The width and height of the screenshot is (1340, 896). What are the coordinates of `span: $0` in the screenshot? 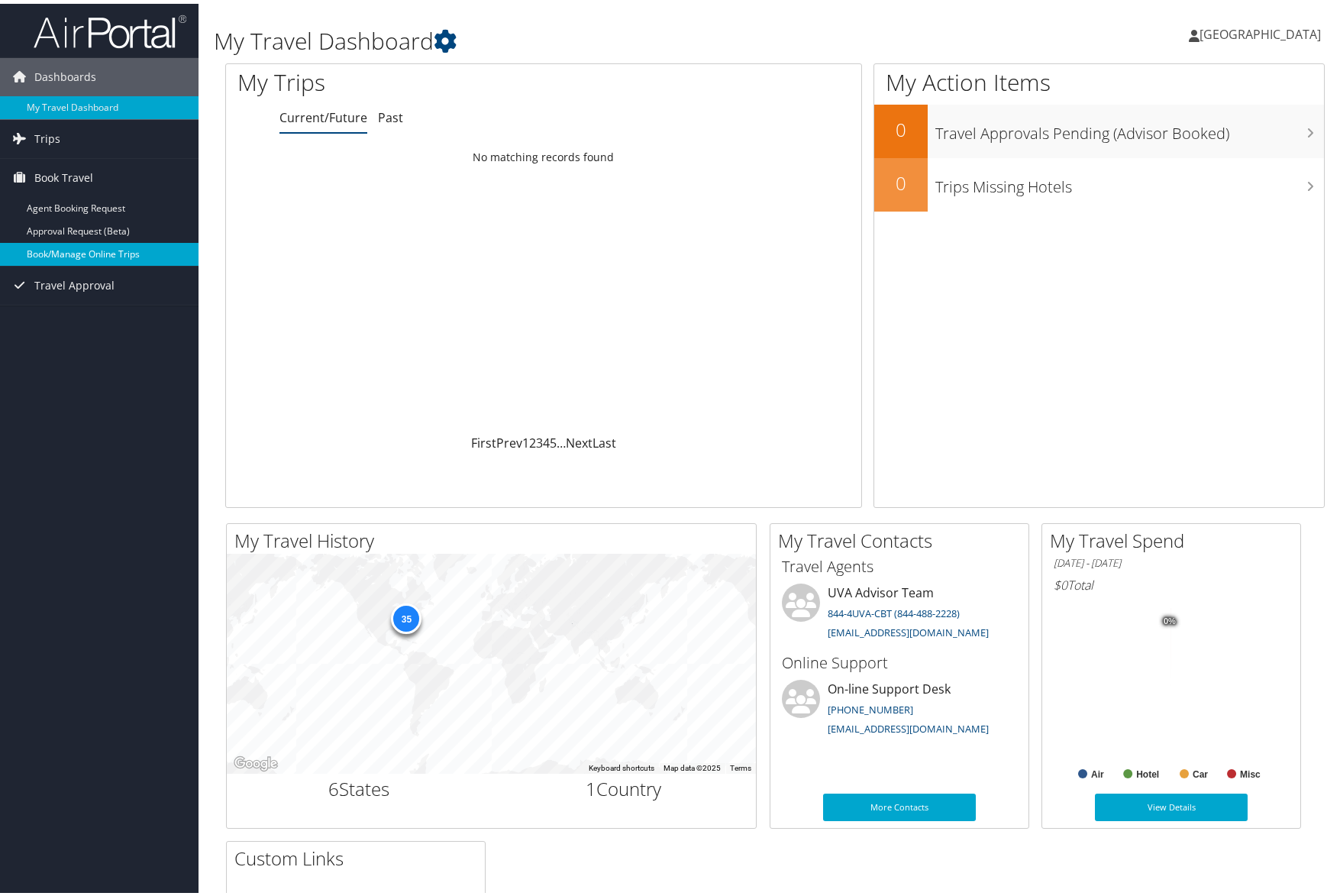 It's located at (1061, 581).